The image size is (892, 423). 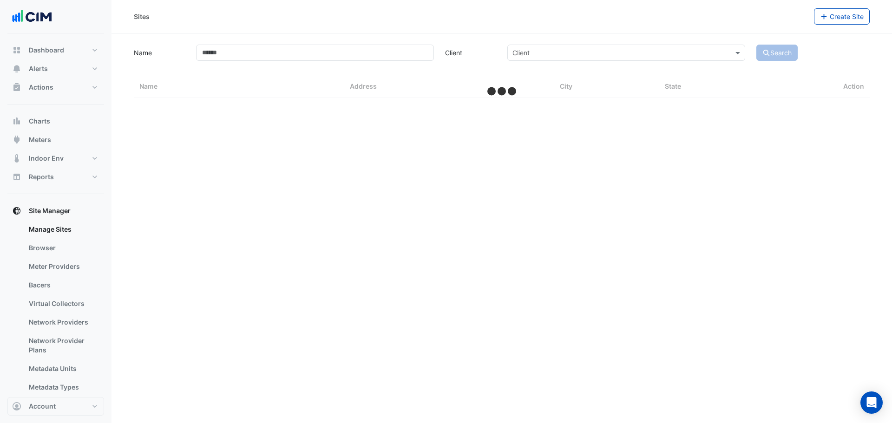 I want to click on button: Alerts, so click(x=56, y=69).